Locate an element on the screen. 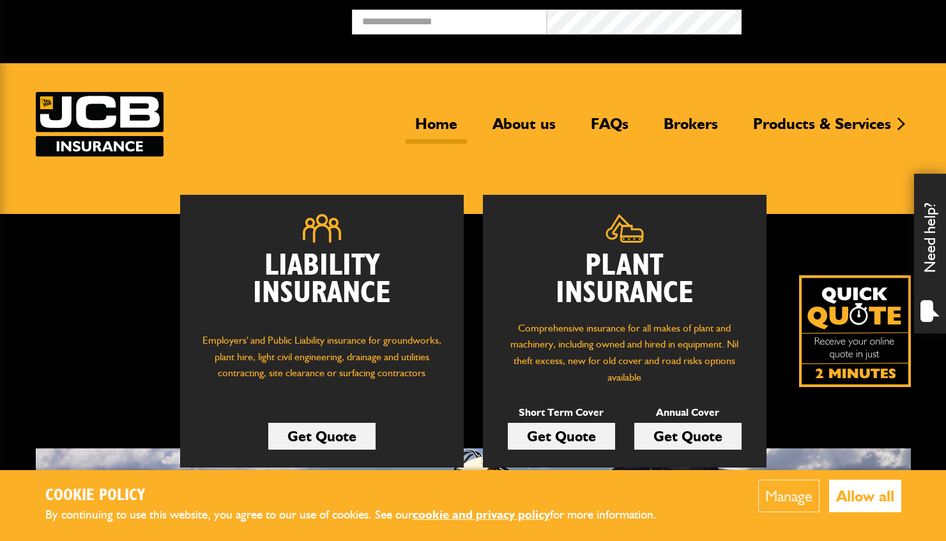 Image resolution: width=946 pixels, height=541 pixels. p: Comprehensive insurance for all makes of plant and machinery, including owned and hired in equipm... is located at coordinates (625, 353).